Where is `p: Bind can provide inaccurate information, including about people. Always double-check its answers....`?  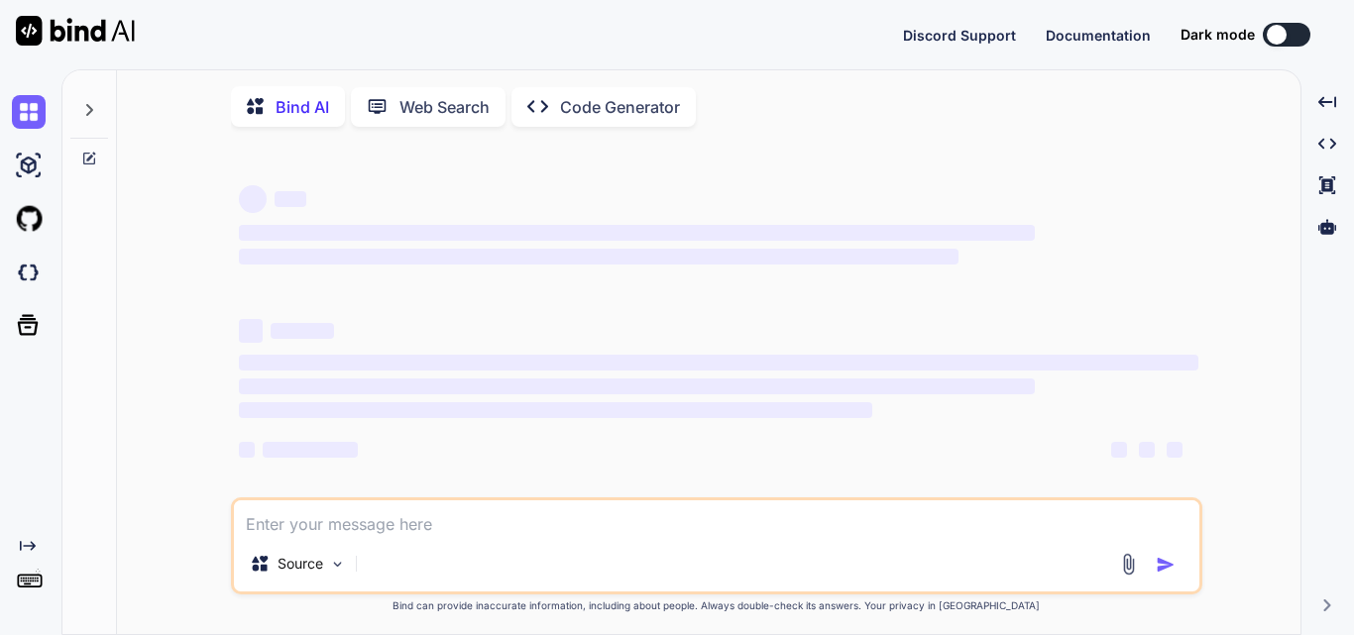 p: Bind can provide inaccurate information, including about people. Always double-check its answers.... is located at coordinates (717, 606).